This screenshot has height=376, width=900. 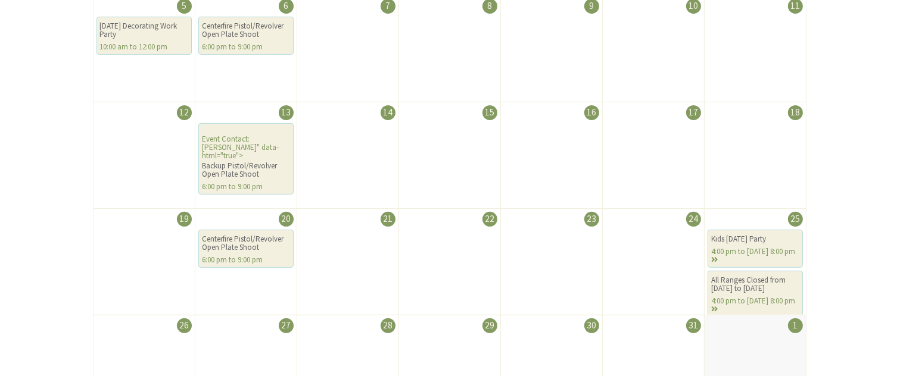 I want to click on div: 27, so click(x=286, y=326).